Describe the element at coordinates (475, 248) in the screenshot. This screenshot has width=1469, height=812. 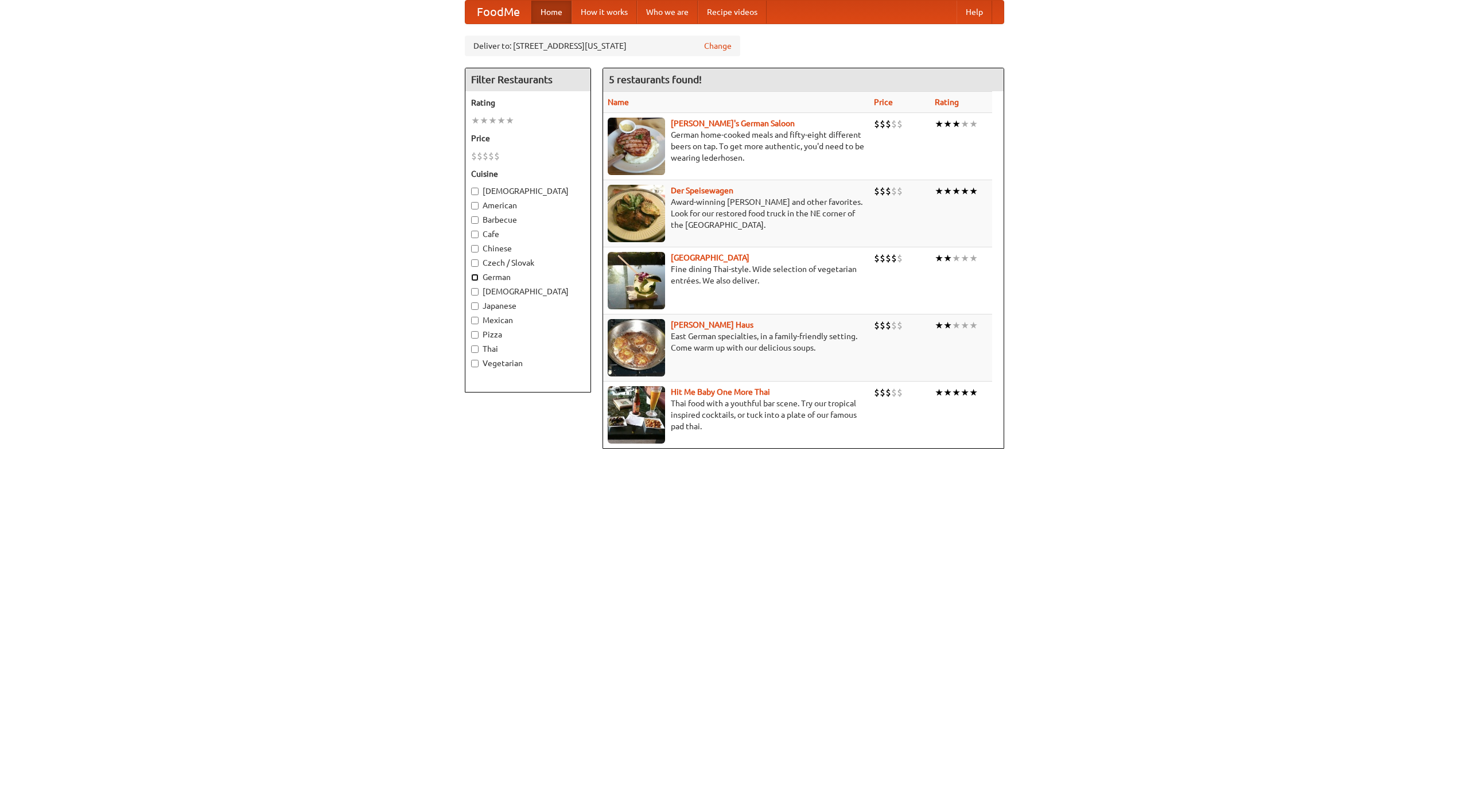
I see `input: Chinese` at that location.